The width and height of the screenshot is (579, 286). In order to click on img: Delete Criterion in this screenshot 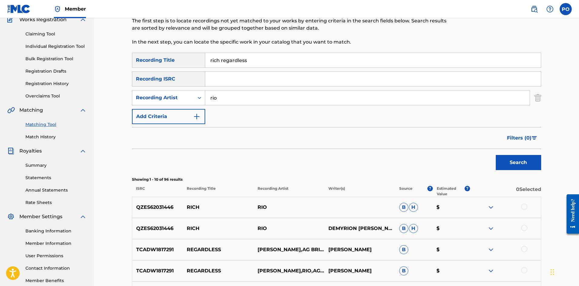, I will do `click(538, 98)`.